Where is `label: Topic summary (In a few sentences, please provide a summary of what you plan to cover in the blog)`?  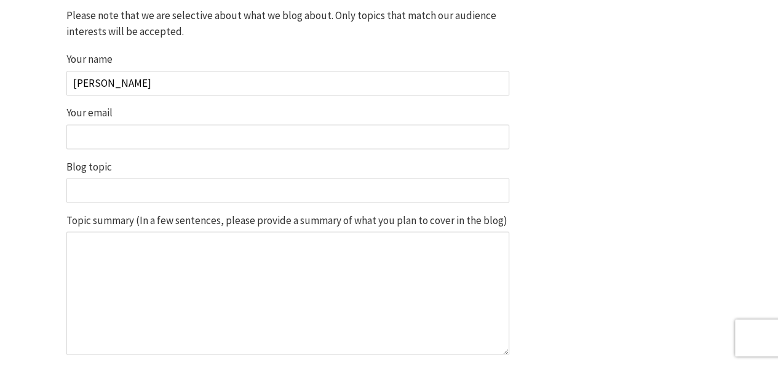
label: Topic summary (In a few sentences, please provide a summary of what you plan to cover in the blog) is located at coordinates (288, 285).